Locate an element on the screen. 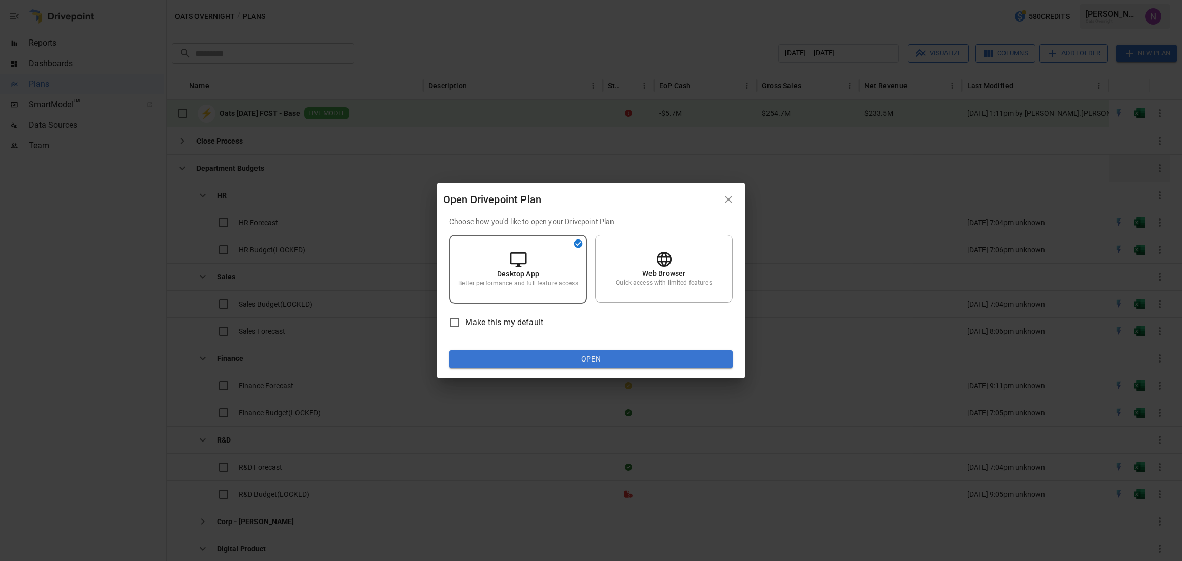  p: Web Browser is located at coordinates (664, 274).